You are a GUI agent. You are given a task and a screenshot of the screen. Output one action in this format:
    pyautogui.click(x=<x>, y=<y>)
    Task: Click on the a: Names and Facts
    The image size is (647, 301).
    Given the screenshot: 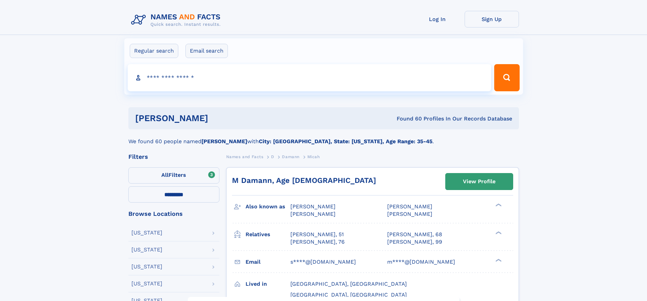 What is the action you would take?
    pyautogui.click(x=245, y=157)
    